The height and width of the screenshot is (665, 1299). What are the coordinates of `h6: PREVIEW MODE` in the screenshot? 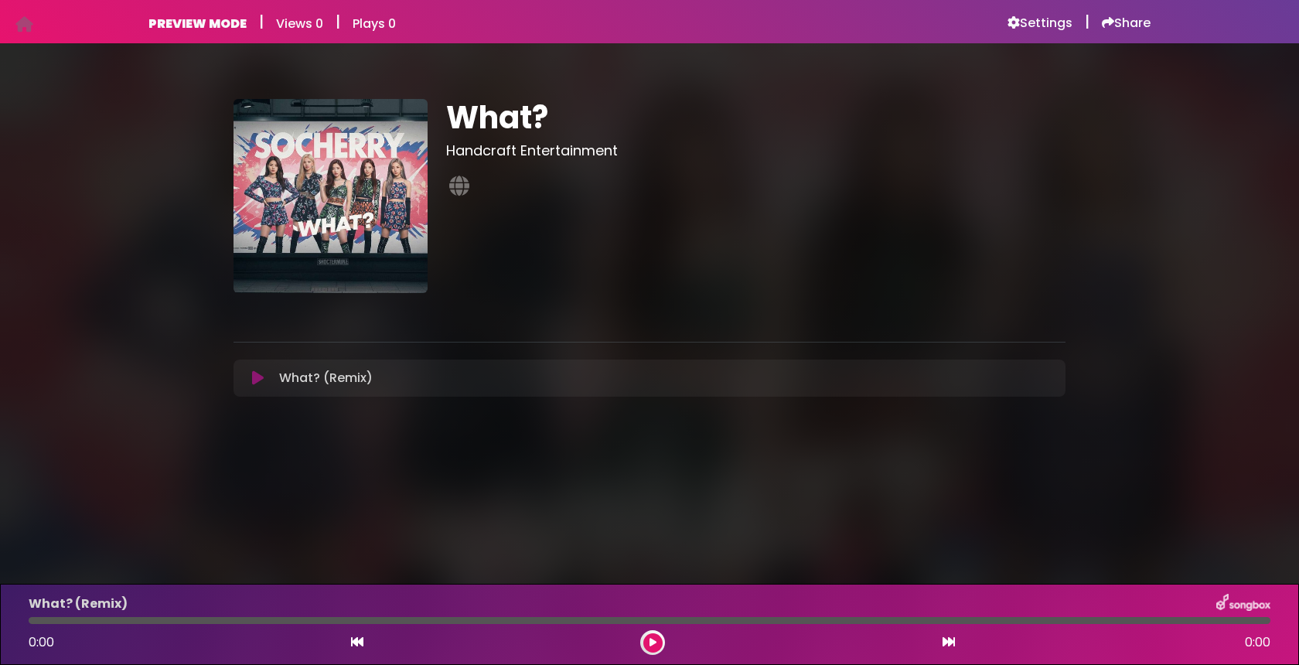 It's located at (197, 23).